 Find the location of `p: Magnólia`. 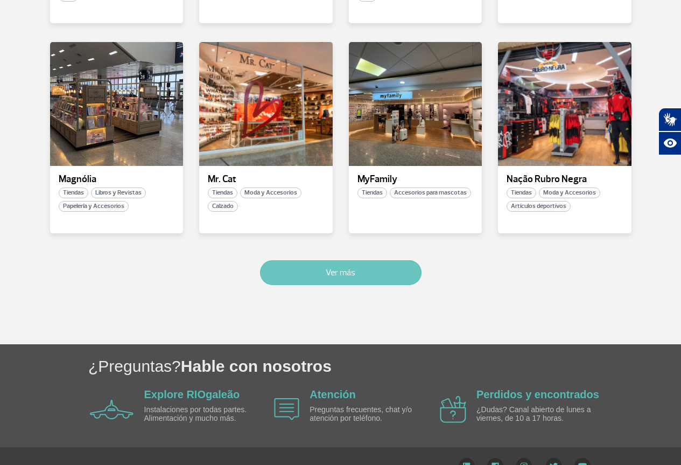

p: Magnólia is located at coordinates (117, 179).